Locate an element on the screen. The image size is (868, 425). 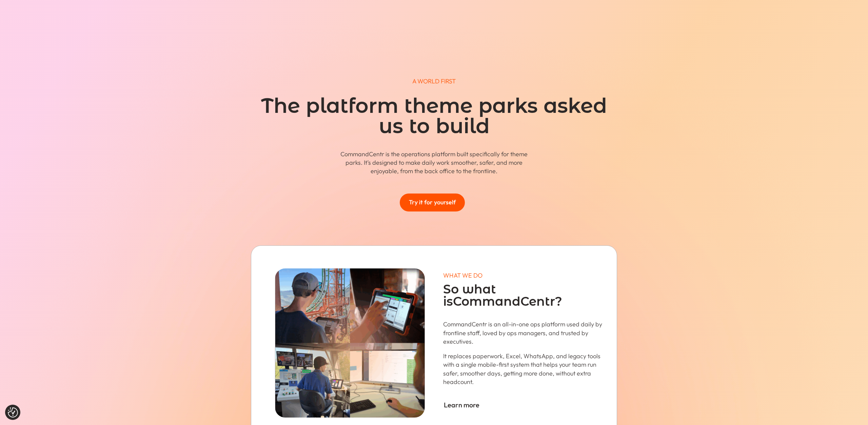
img: Revisit consent button is located at coordinates (13, 413).